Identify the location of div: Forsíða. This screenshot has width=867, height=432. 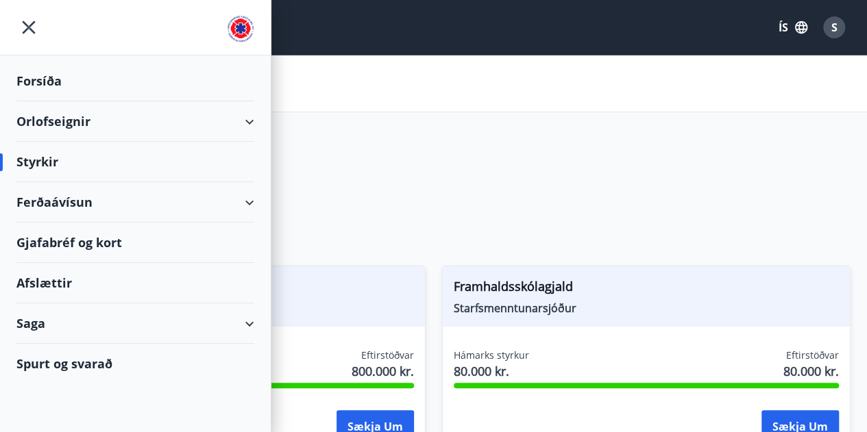
(135, 81).